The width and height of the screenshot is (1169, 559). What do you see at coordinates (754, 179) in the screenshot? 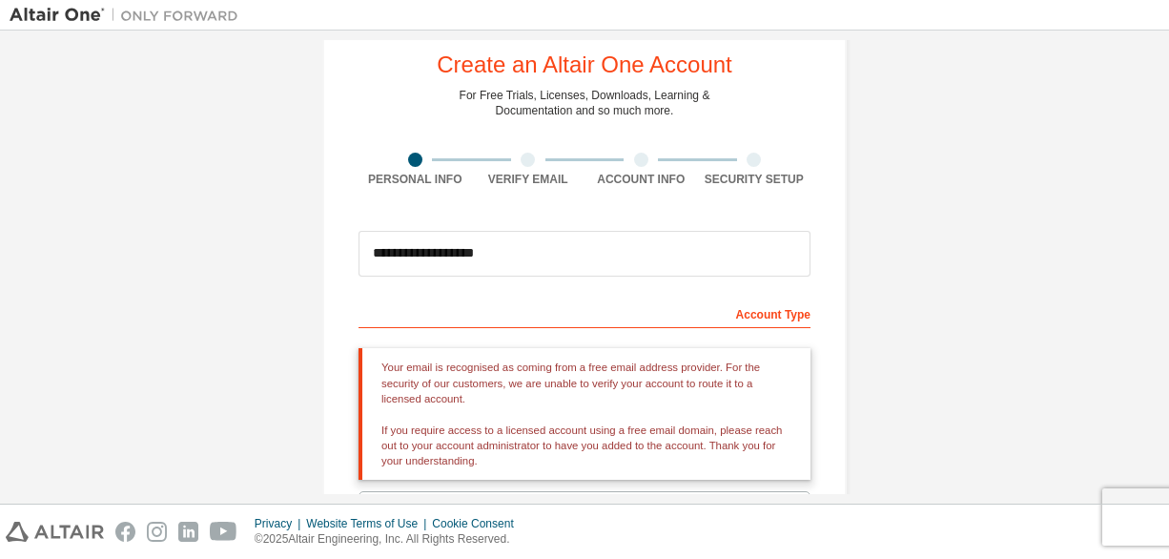
I see `div: Security Setup` at bounding box center [754, 179].